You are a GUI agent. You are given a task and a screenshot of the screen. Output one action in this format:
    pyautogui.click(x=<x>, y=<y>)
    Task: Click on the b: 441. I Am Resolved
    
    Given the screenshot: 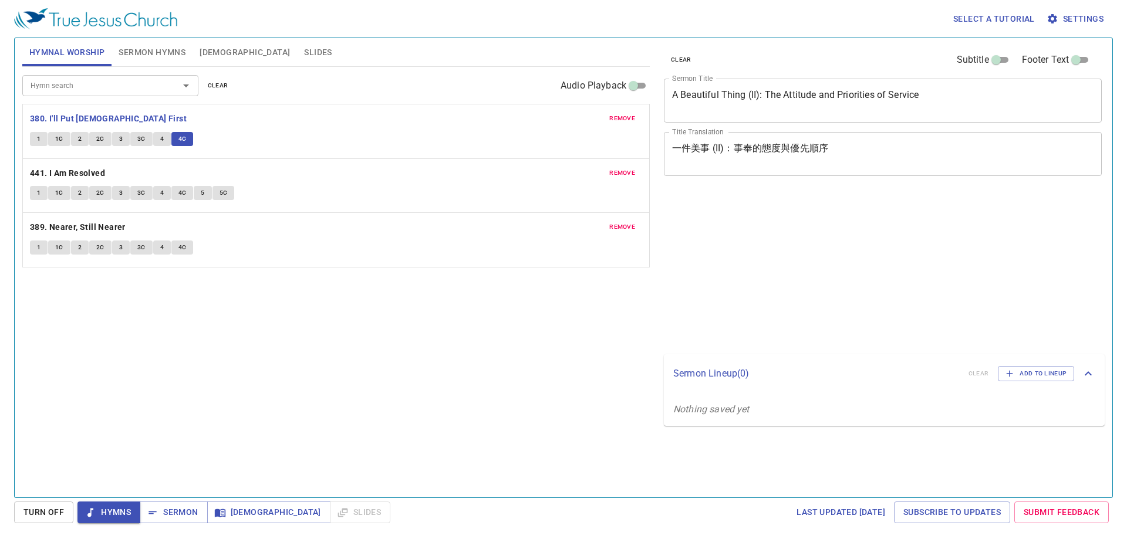 What is the action you would take?
    pyautogui.click(x=68, y=173)
    